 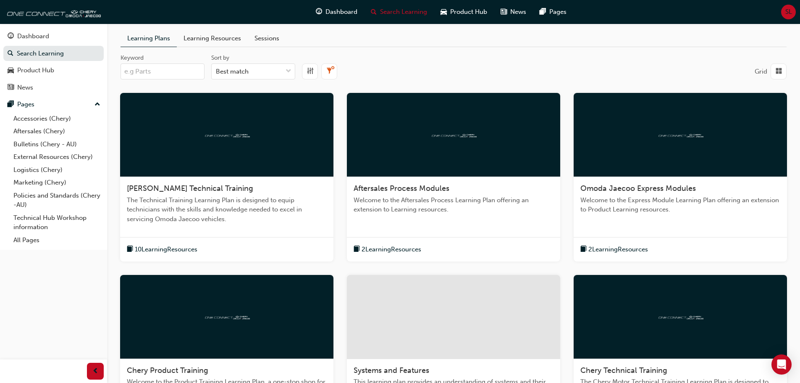 What do you see at coordinates (518, 12) in the screenshot?
I see `span: News` at bounding box center [518, 12].